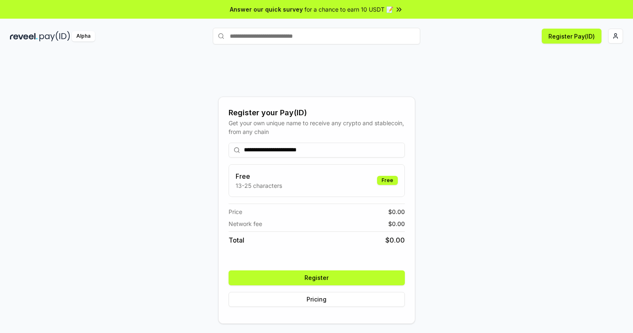  Describe the element at coordinates (259, 176) in the screenshot. I see `h3: Free` at that location.